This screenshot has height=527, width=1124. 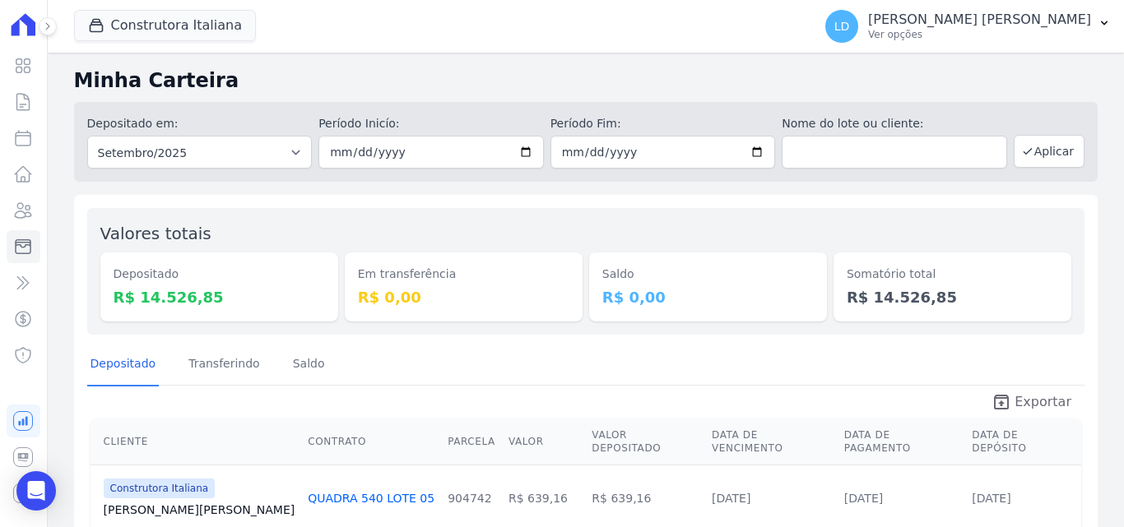 What do you see at coordinates (979, 35) in the screenshot?
I see `p: Ver opções` at bounding box center [979, 35].